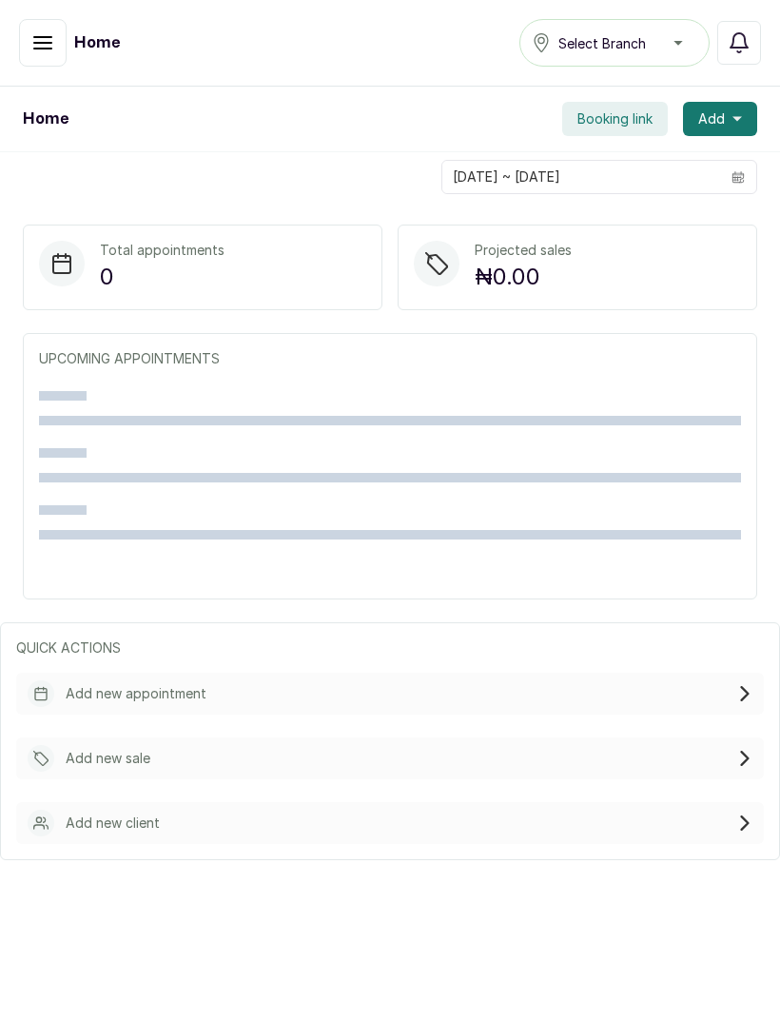 This screenshot has width=780, height=1021. I want to click on p: Add new appointment, so click(136, 694).